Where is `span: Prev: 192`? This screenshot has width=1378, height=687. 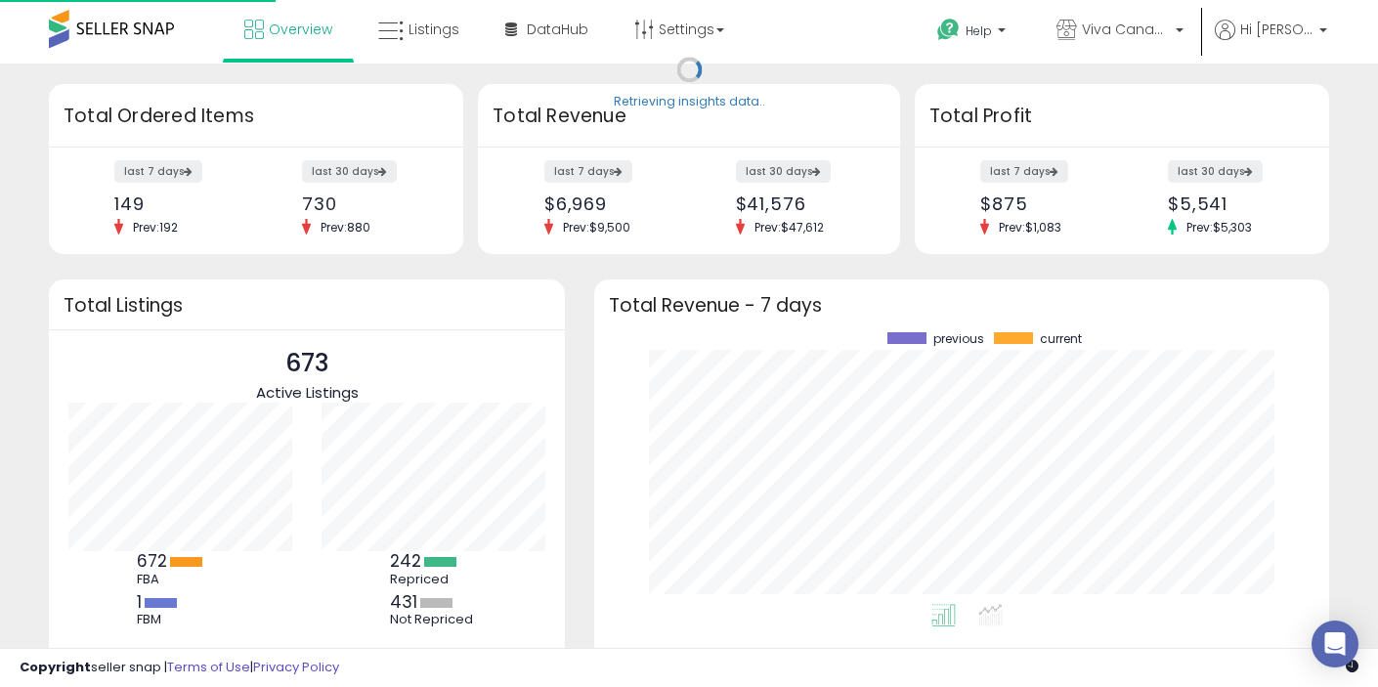
span: Prev: 192 is located at coordinates (155, 227).